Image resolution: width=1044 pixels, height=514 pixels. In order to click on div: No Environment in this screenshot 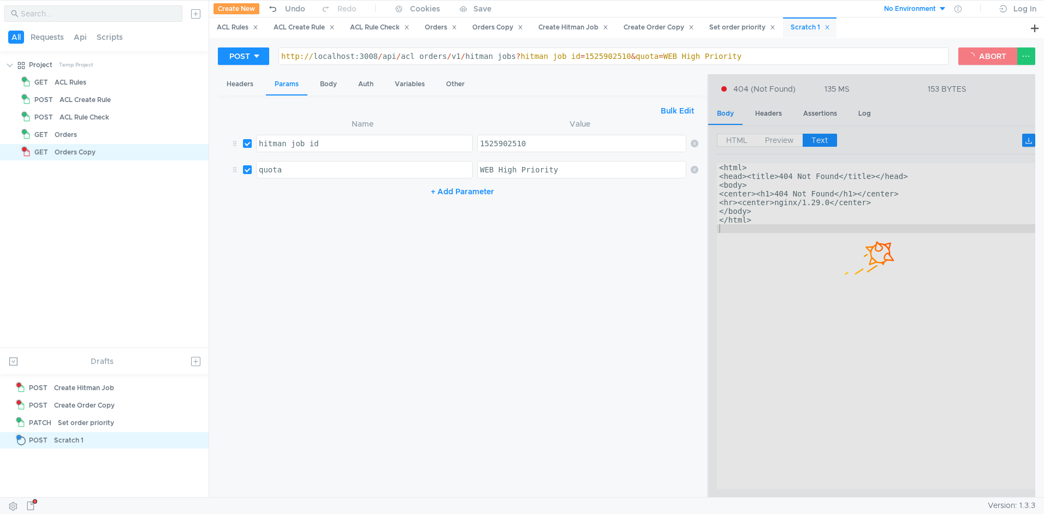, I will do `click(910, 9)`.